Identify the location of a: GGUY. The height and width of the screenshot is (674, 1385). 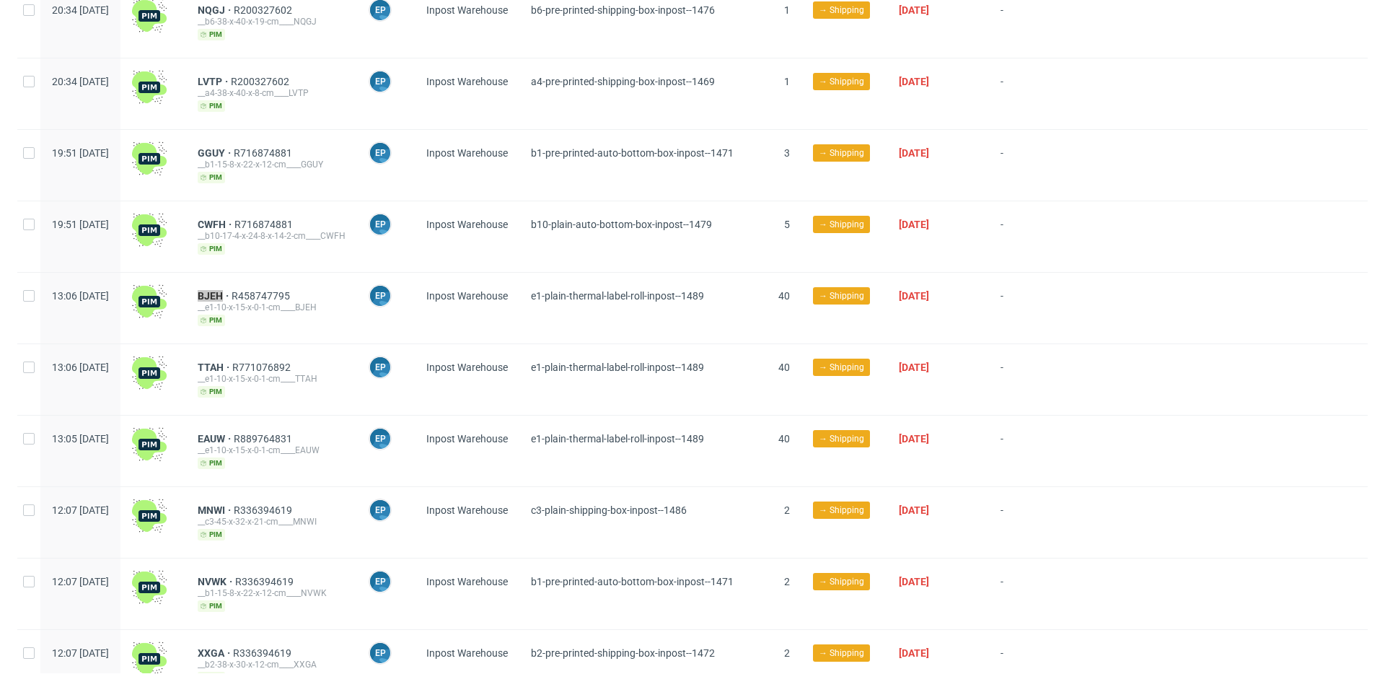
(216, 153).